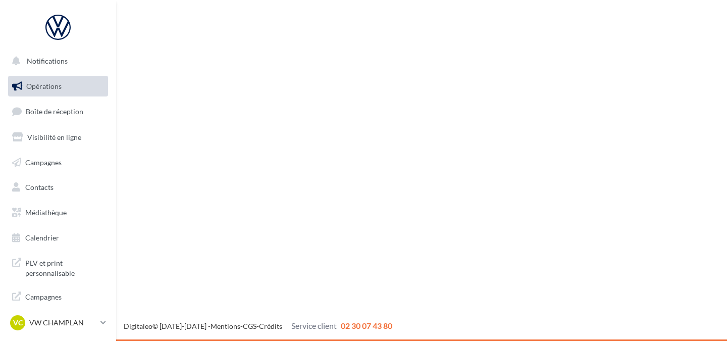  I want to click on span: 02 30 07 43 80, so click(366, 325).